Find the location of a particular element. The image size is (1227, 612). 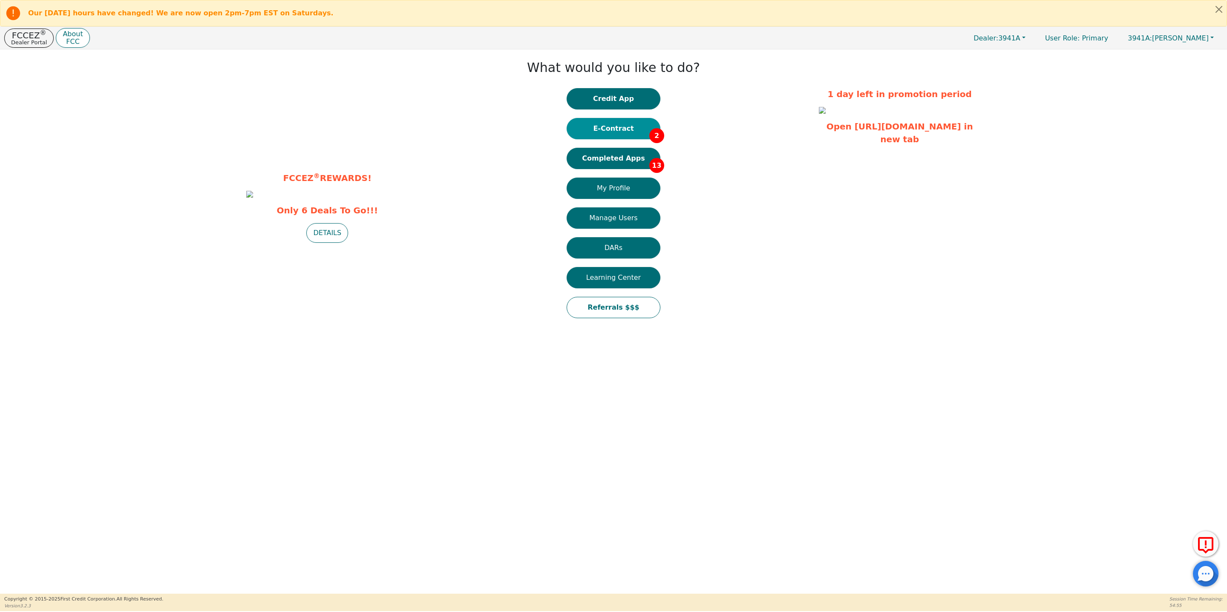

button: FCCEZ®Dealer Portal is located at coordinates (29, 38).